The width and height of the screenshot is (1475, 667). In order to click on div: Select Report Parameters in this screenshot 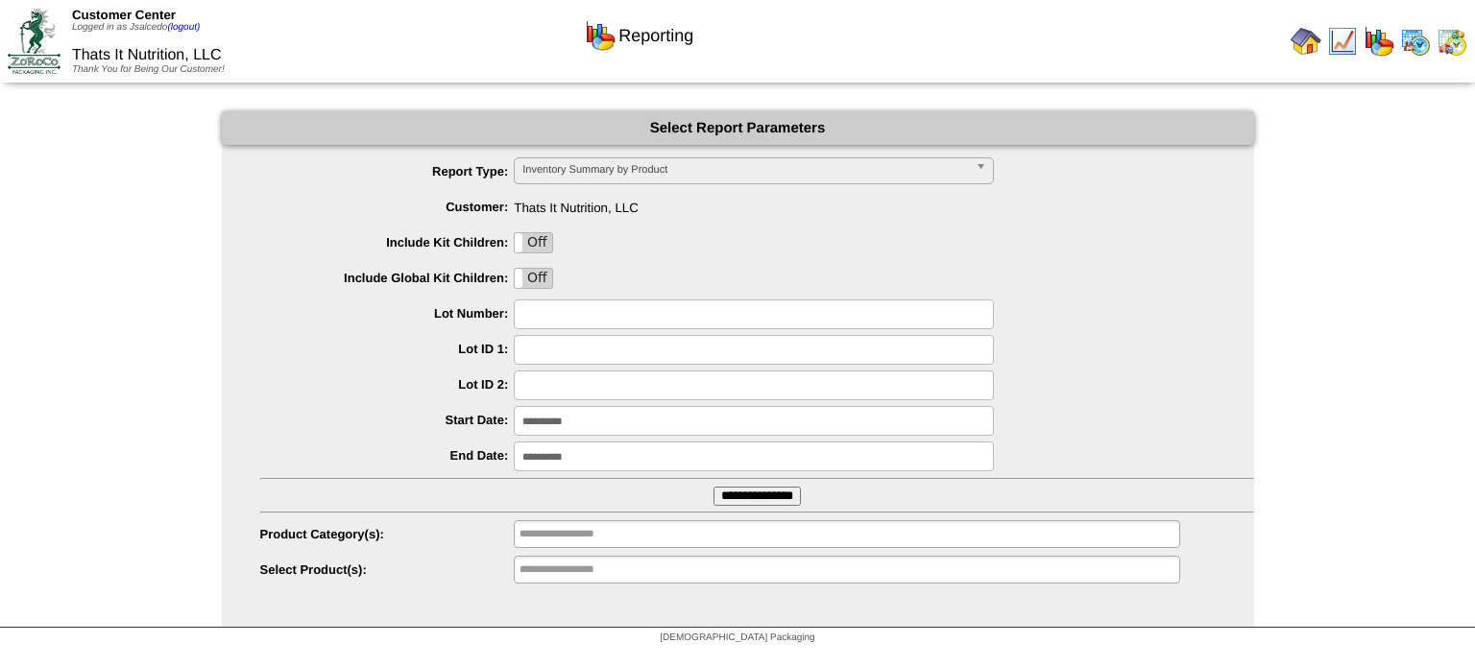, I will do `click(737, 128)`.